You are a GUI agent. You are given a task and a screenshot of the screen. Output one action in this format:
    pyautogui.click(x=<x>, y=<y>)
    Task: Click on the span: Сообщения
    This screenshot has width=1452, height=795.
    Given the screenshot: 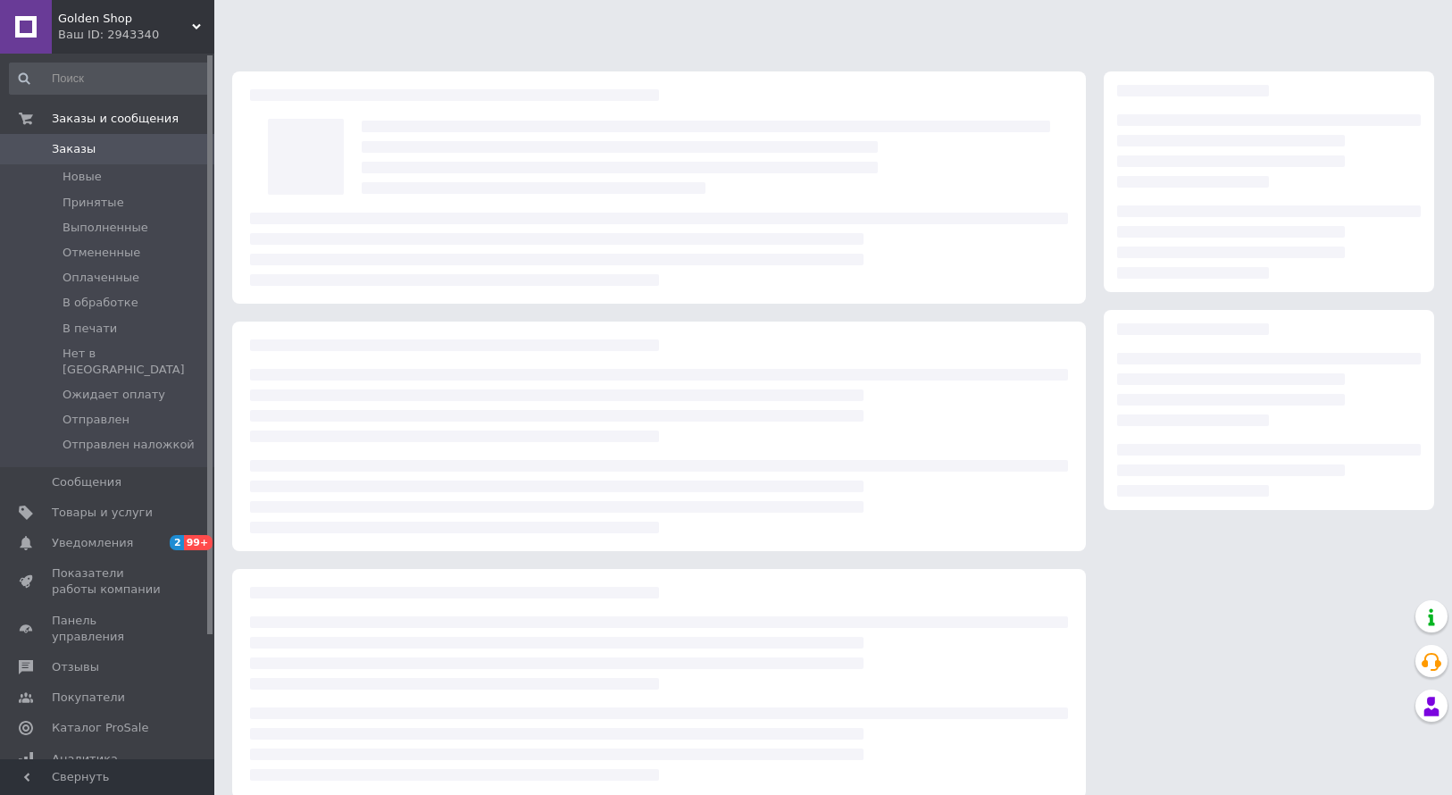 What is the action you would take?
    pyautogui.click(x=87, y=482)
    